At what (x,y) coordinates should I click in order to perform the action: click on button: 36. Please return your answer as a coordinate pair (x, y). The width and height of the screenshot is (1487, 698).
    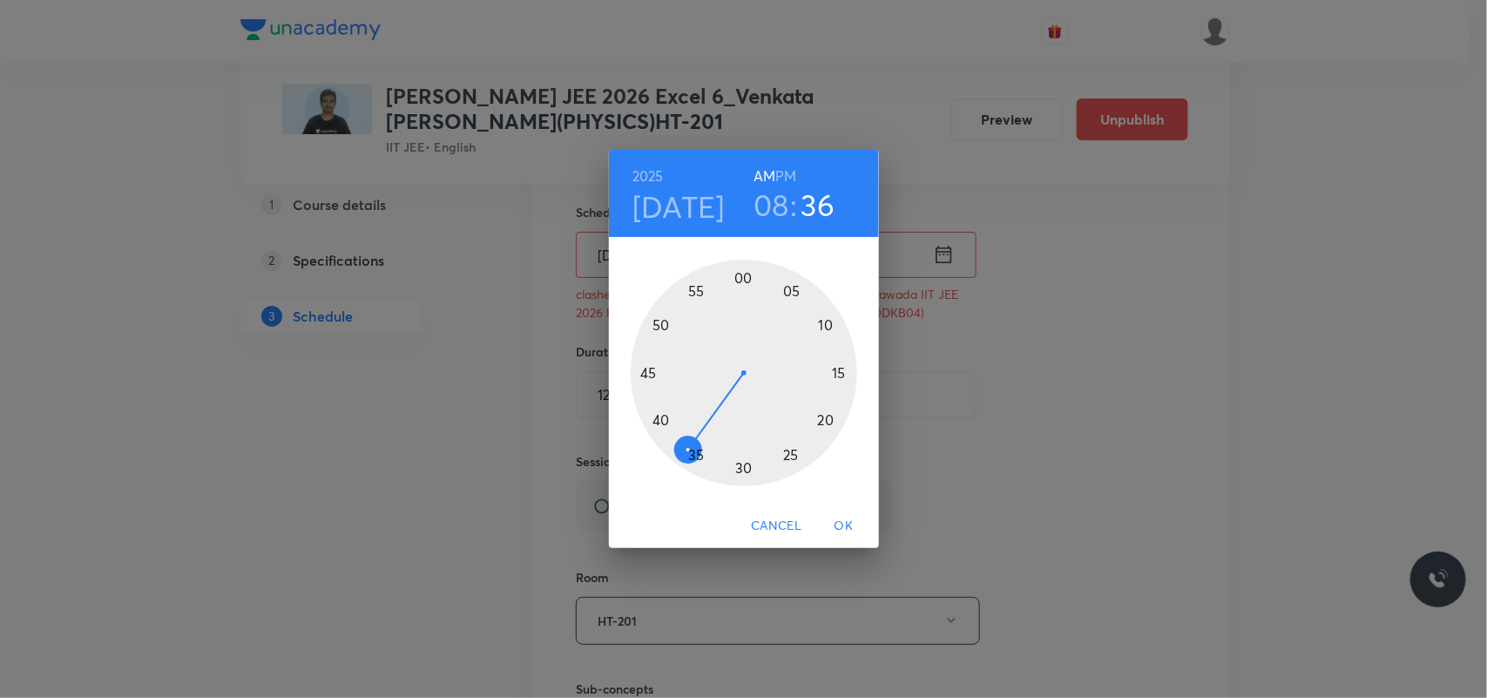
    Looking at the image, I should click on (818, 205).